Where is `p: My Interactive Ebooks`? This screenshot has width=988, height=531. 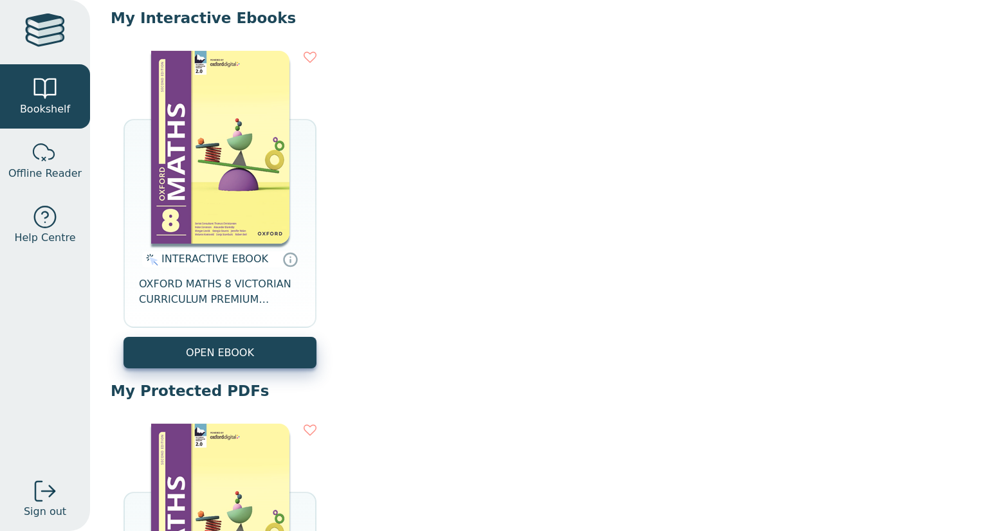
p: My Interactive Ebooks is located at coordinates (539, 18).